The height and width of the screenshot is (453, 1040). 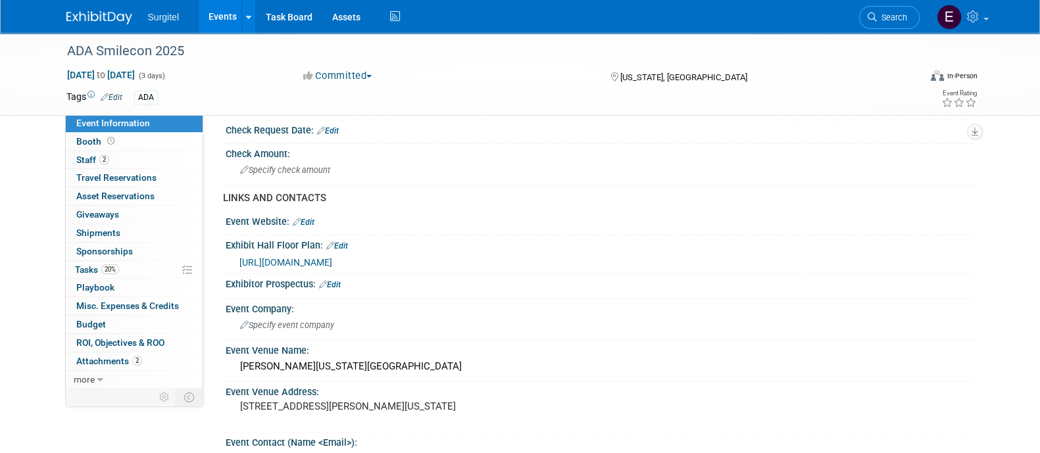 I want to click on a: Tasks20%, so click(x=134, y=270).